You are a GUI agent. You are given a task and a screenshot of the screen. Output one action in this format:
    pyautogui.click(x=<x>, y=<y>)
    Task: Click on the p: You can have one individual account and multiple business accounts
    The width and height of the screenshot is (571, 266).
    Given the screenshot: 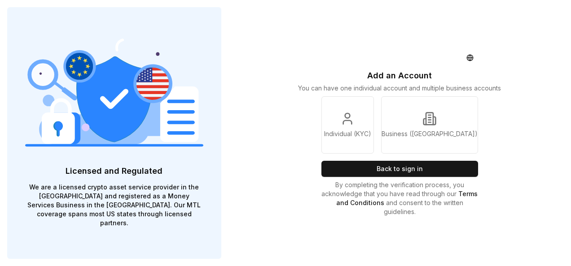 What is the action you would take?
    pyautogui.click(x=399, y=88)
    